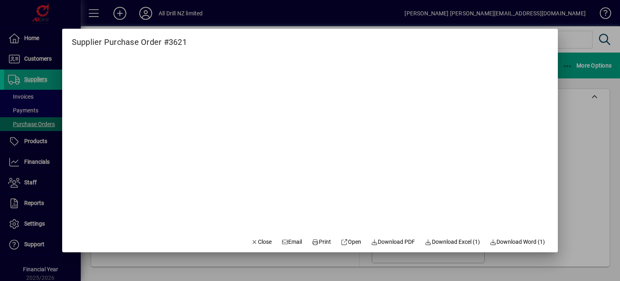  What do you see at coordinates (351, 242) in the screenshot?
I see `span: Open` at bounding box center [351, 242].